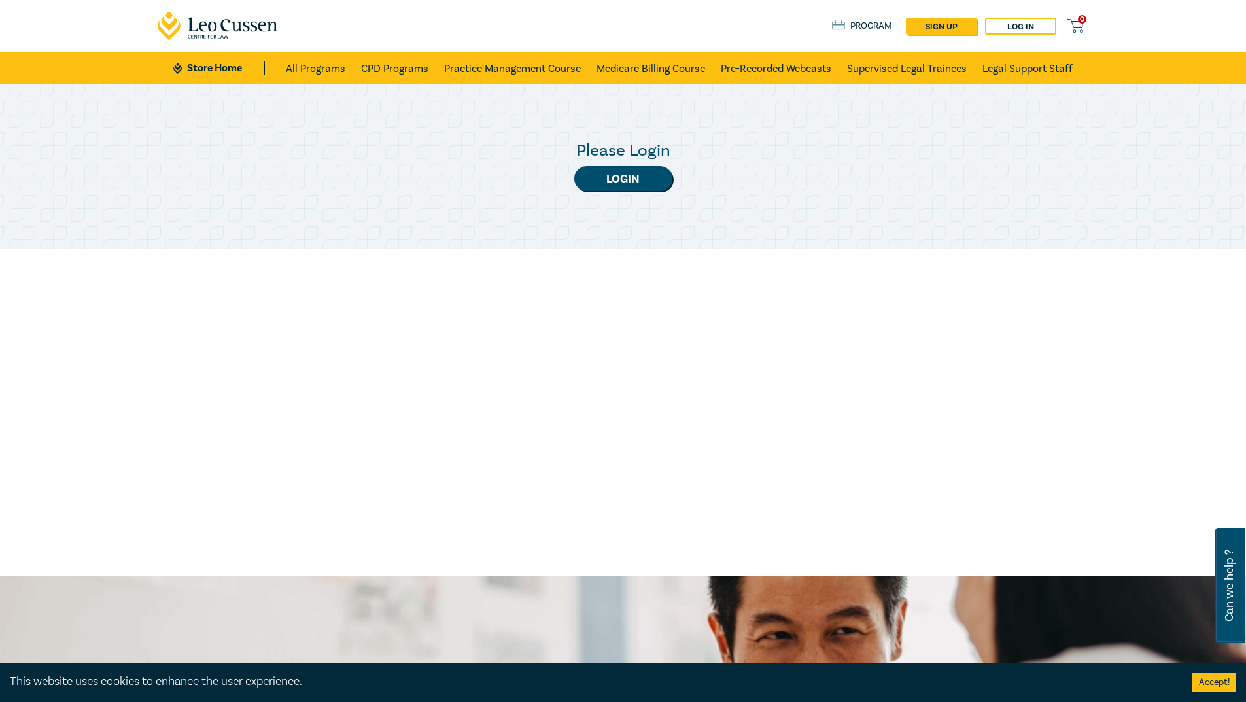 The width and height of the screenshot is (1246, 702). What do you see at coordinates (862, 26) in the screenshot?
I see `a: Program` at bounding box center [862, 26].